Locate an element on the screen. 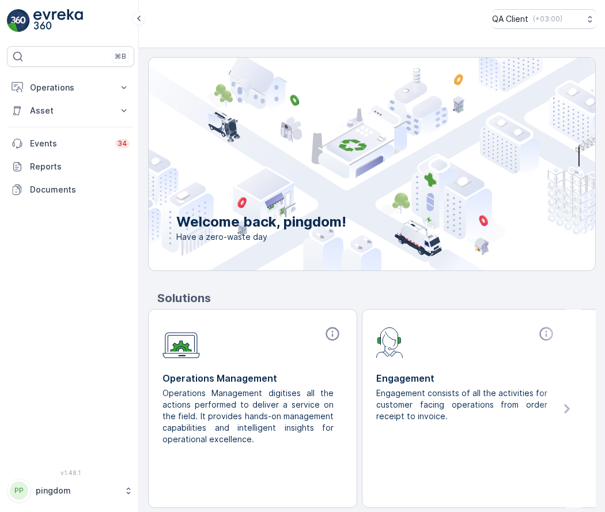 This screenshot has height=512, width=605. p: Welcome back, pingdom! is located at coordinates (261, 222).